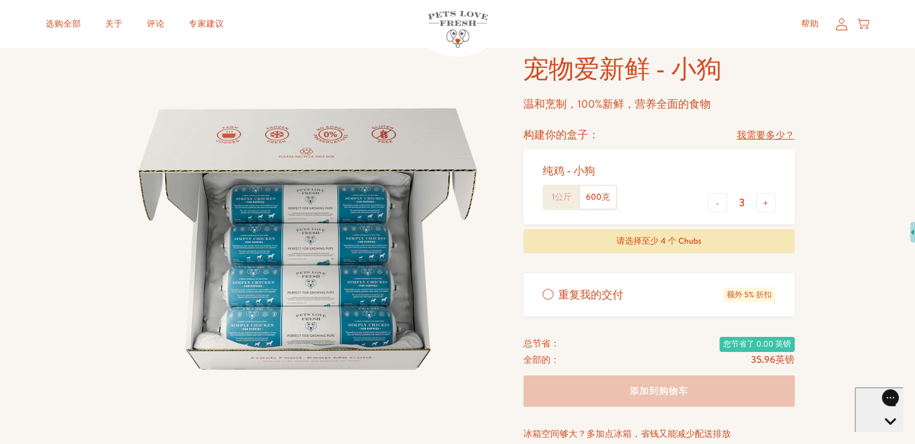  Describe the element at coordinates (63, 23) in the screenshot. I see `font: 选购全部` at that location.